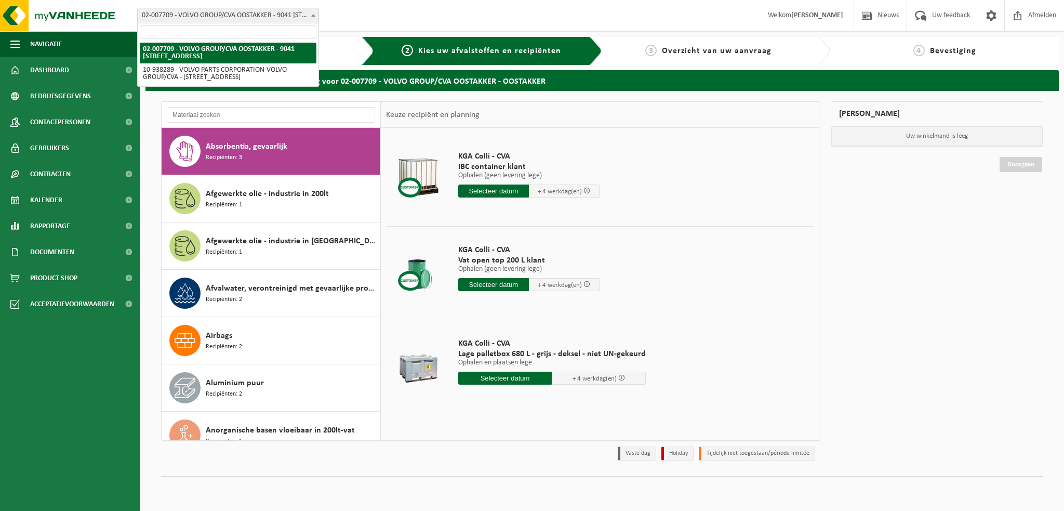 This screenshot has height=511, width=1064. I want to click on span: Dashboard, so click(49, 70).